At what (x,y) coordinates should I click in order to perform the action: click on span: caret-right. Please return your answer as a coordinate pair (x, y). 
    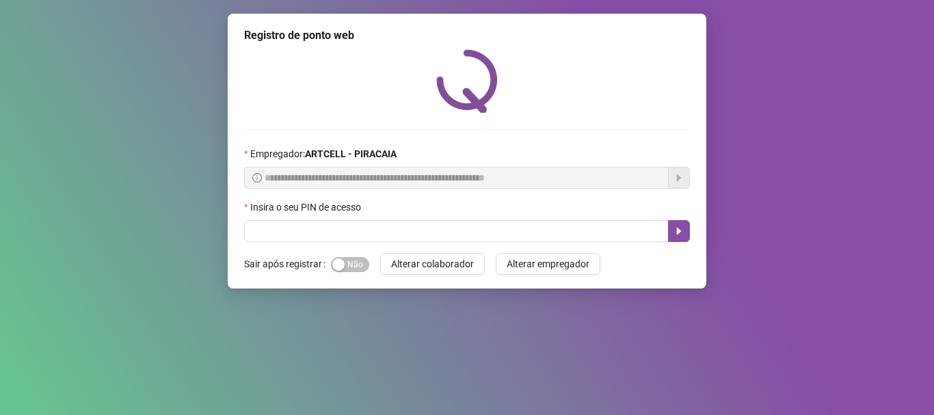
    Looking at the image, I should click on (679, 231).